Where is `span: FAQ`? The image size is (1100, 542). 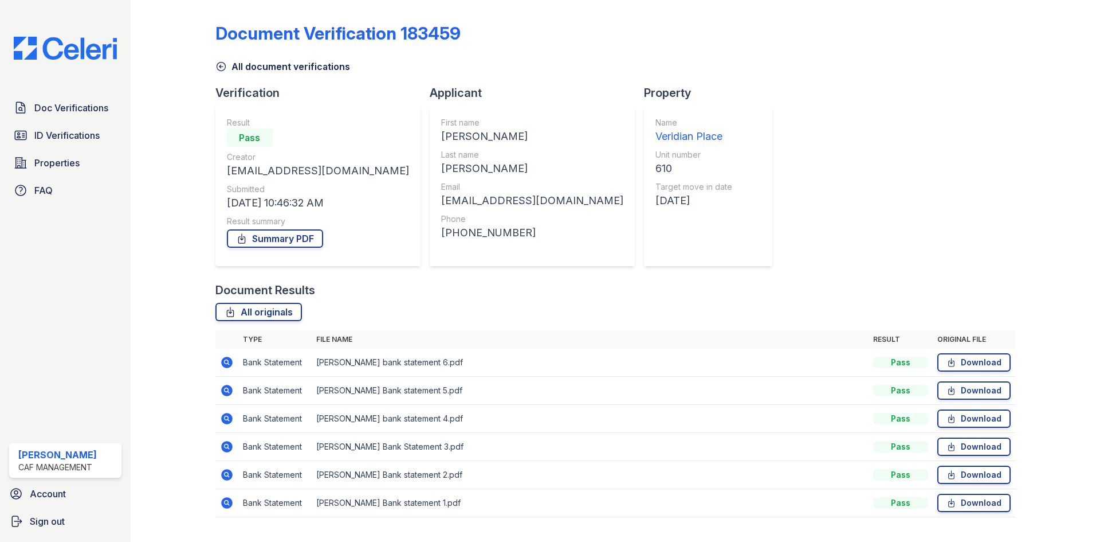
span: FAQ is located at coordinates (44, 190).